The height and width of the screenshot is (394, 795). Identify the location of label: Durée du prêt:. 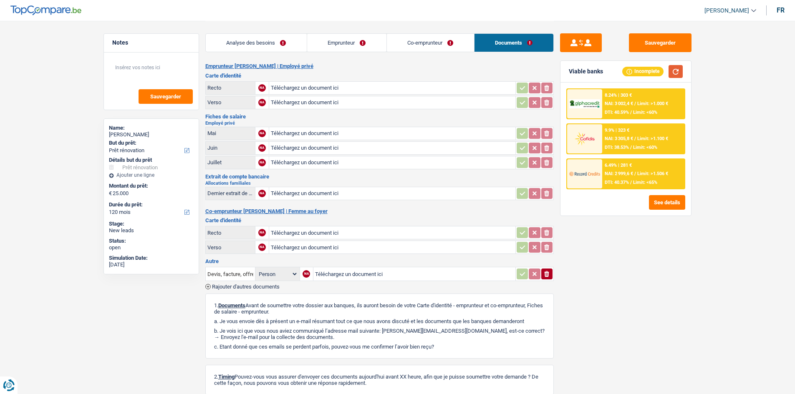
(150, 205).